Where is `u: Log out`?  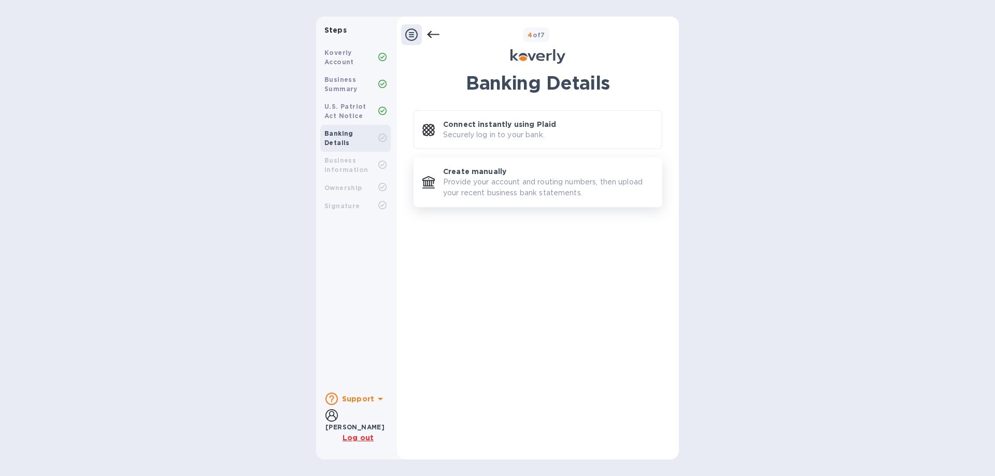 u: Log out is located at coordinates (358, 438).